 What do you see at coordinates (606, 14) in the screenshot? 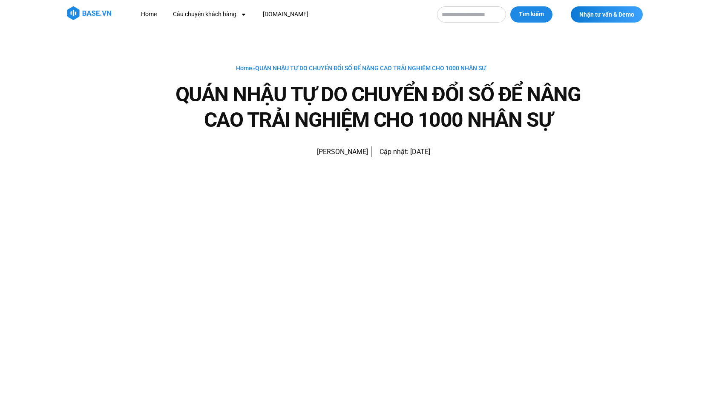
I see `a: Nhận tư vấn & Demo` at bounding box center [606, 14].